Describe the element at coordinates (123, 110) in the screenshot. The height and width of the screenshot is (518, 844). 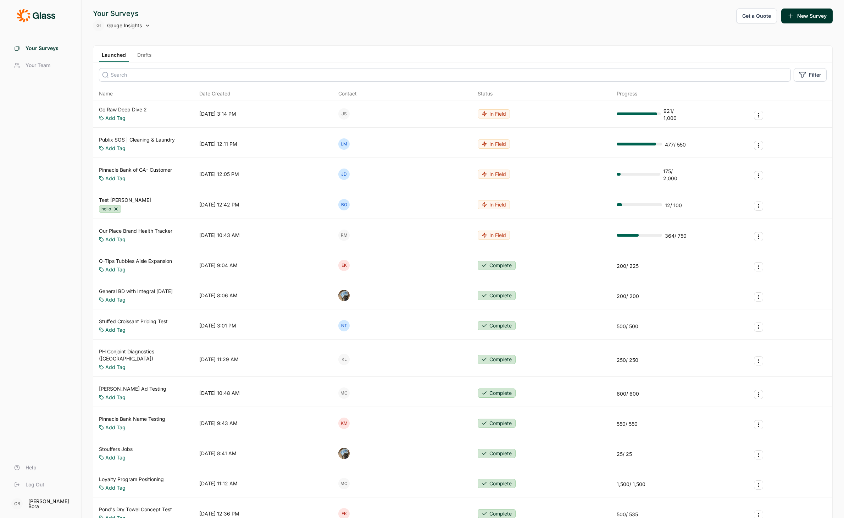
I see `a: Go Raw Deep Dive 2` at that location.